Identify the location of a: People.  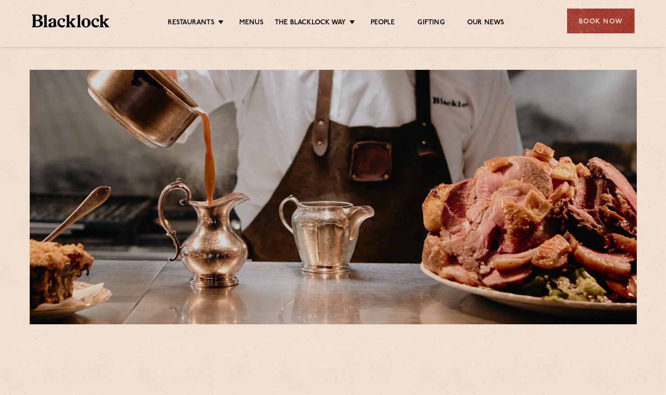
(383, 23).